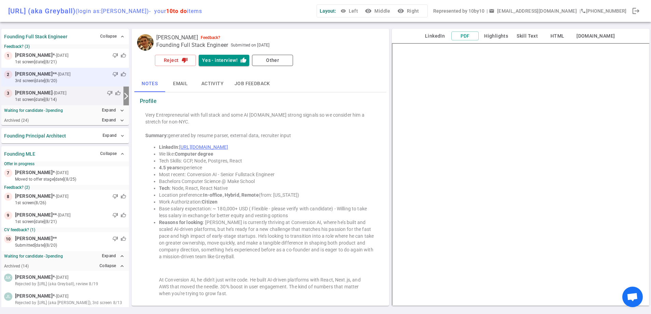 The image size is (651, 314). I want to click on div: 8, so click(8, 197).